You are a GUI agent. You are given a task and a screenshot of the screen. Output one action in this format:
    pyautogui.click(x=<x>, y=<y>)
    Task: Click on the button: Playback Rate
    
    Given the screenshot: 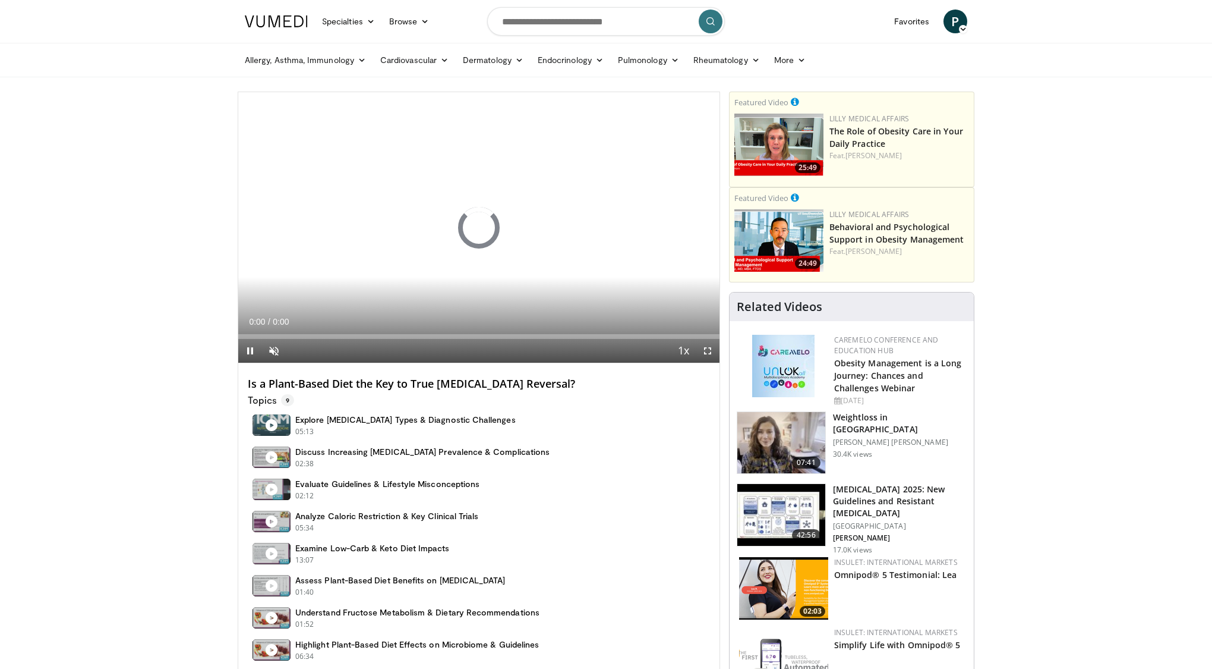 What is the action you would take?
    pyautogui.click(x=684, y=351)
    